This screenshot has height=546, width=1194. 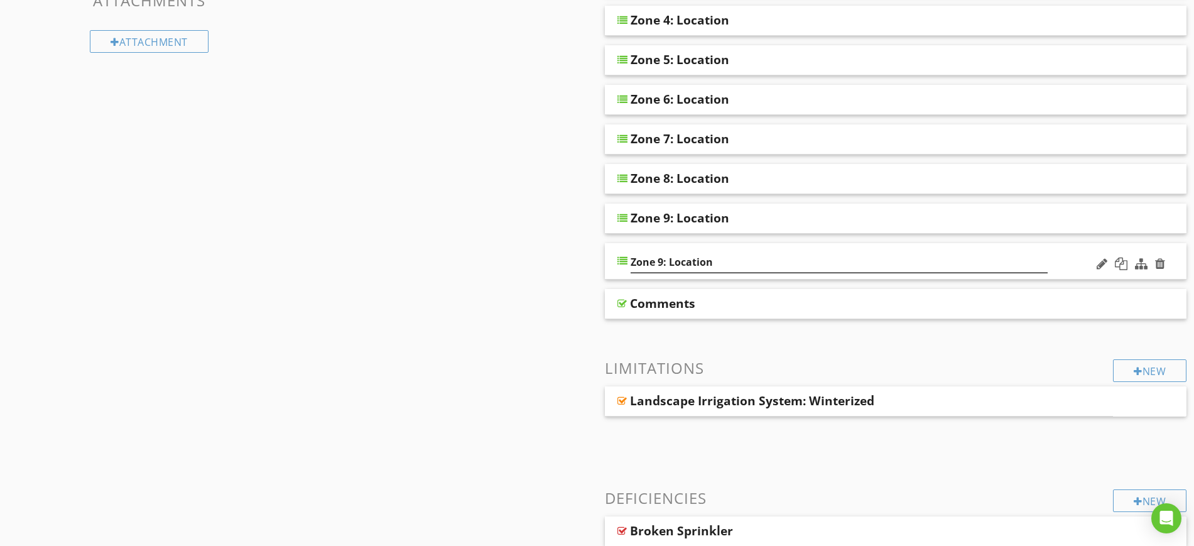 I want to click on div: Broken Sprinkler, so click(x=681, y=531).